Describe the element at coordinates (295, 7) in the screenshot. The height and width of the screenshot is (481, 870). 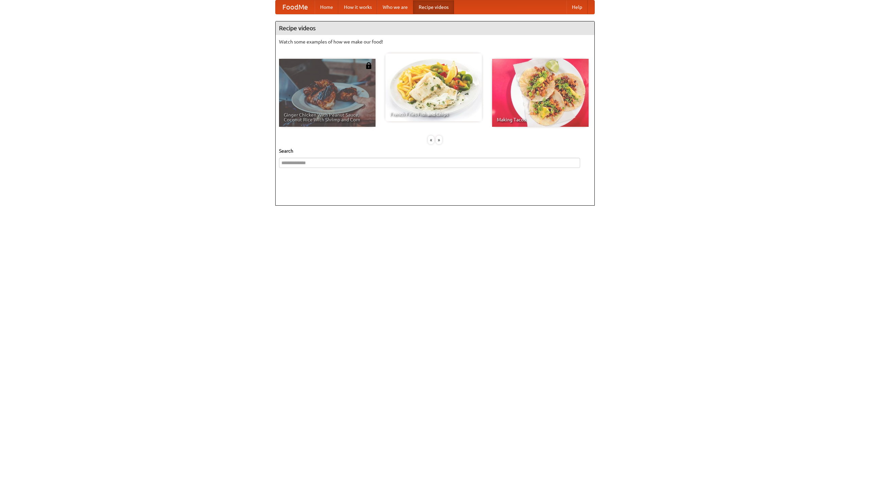
I see `a: FoodMe` at that location.